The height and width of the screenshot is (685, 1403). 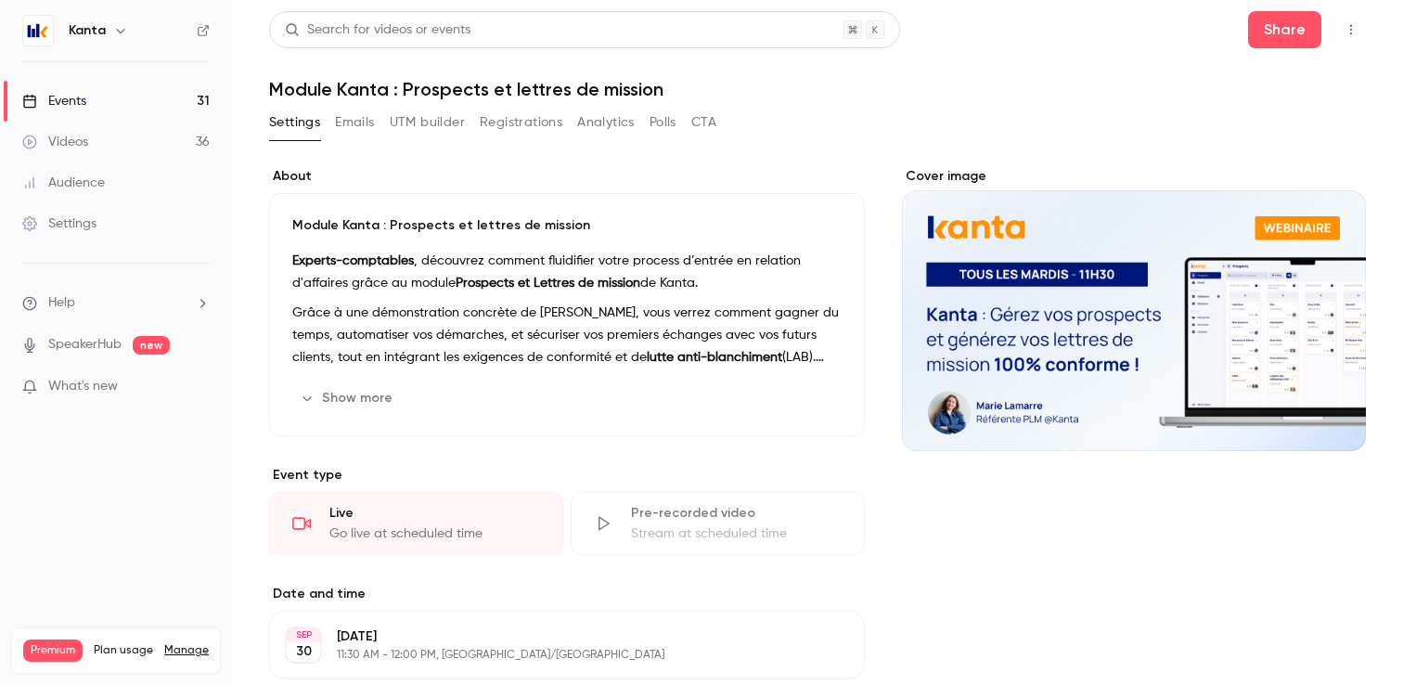 What do you see at coordinates (1134, 176) in the screenshot?
I see `label: Cover image` at bounding box center [1134, 176].